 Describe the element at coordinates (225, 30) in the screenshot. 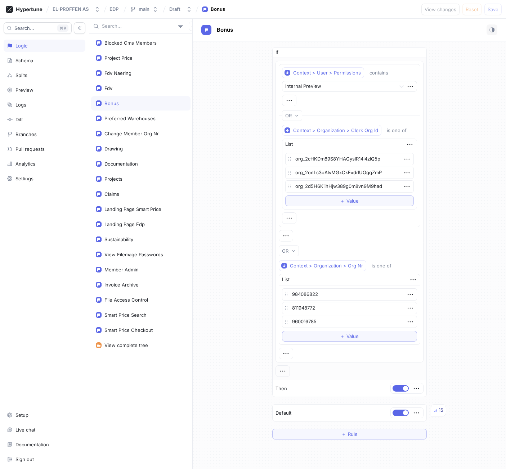

I see `span: Bonus` at that location.